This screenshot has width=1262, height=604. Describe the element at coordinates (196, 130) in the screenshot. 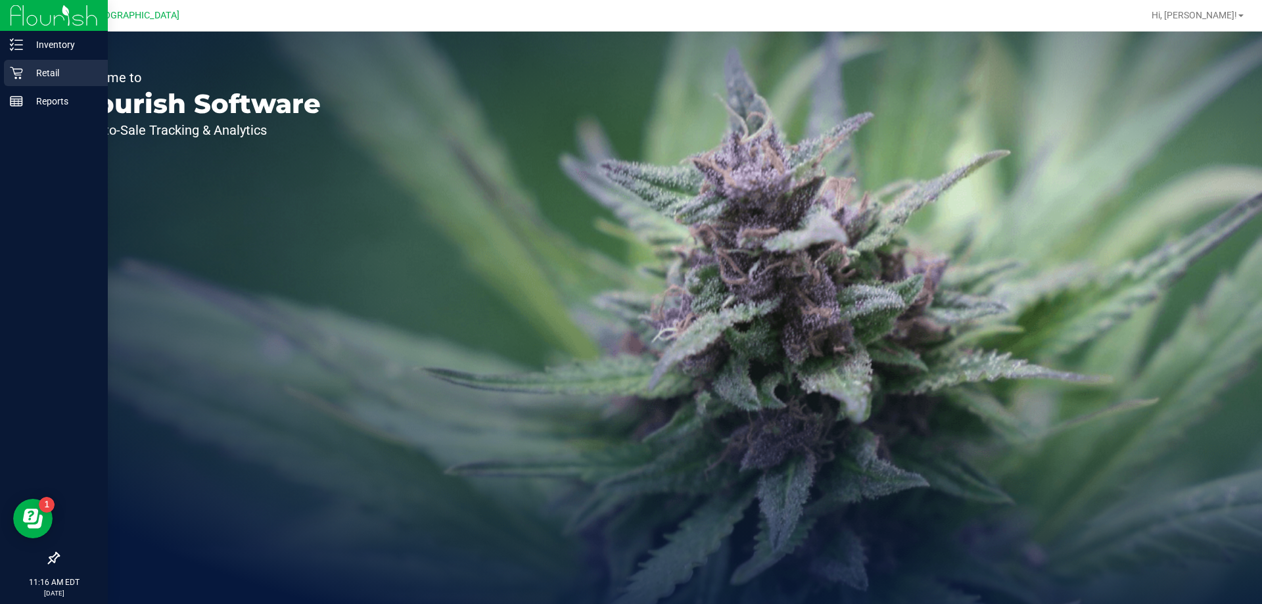

I see `p: Seed-to-Sale Tracking & Analytics` at that location.